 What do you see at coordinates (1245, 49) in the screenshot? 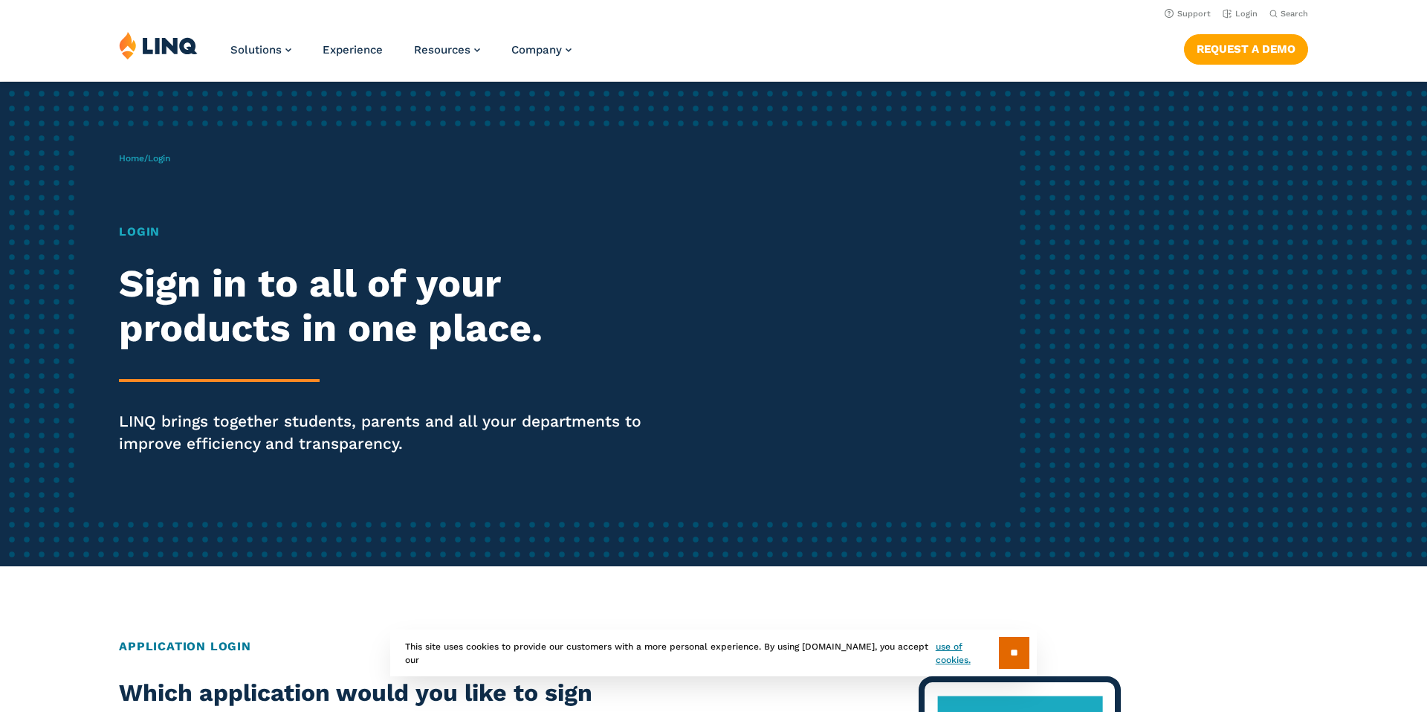
I see `a: Request a Demo` at bounding box center [1245, 49].